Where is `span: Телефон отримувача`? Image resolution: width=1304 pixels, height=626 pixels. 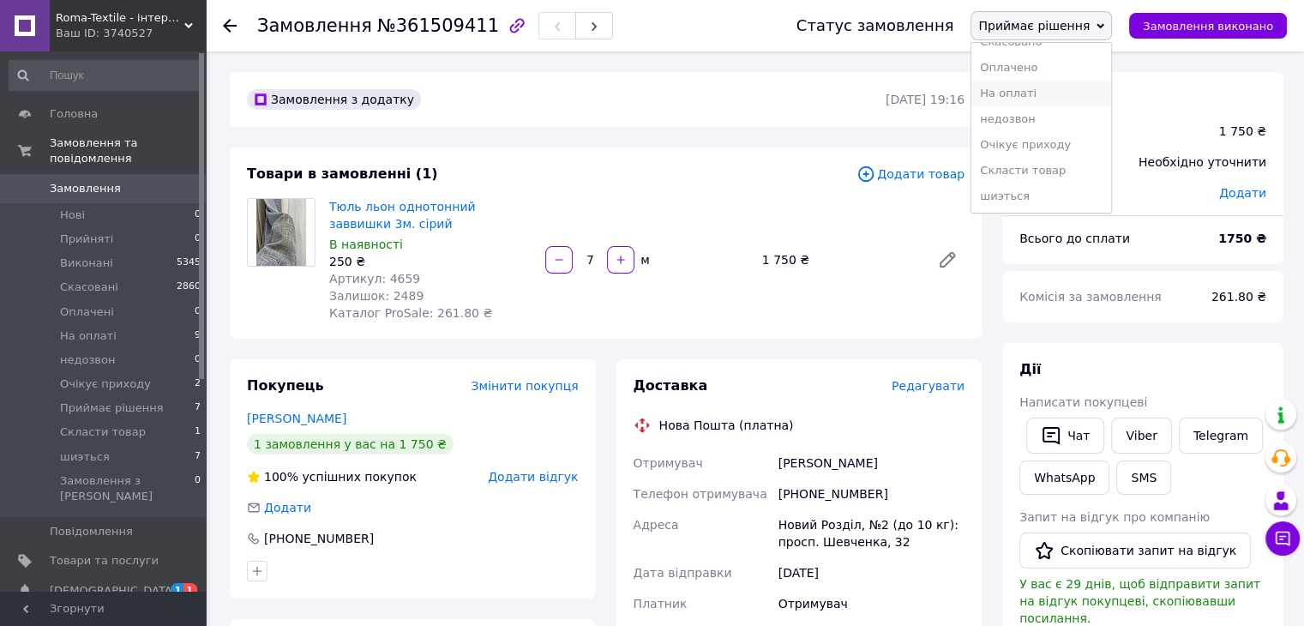
span: Телефон отримувача is located at coordinates (700, 494).